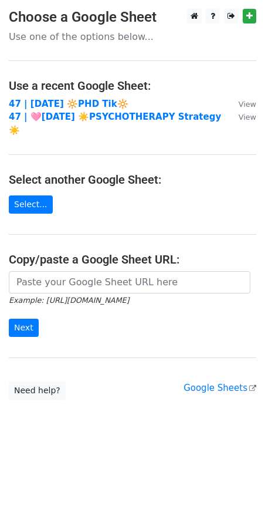 This screenshot has width=265, height=513. I want to click on h4: Select another Google Sheet:, so click(133, 180).